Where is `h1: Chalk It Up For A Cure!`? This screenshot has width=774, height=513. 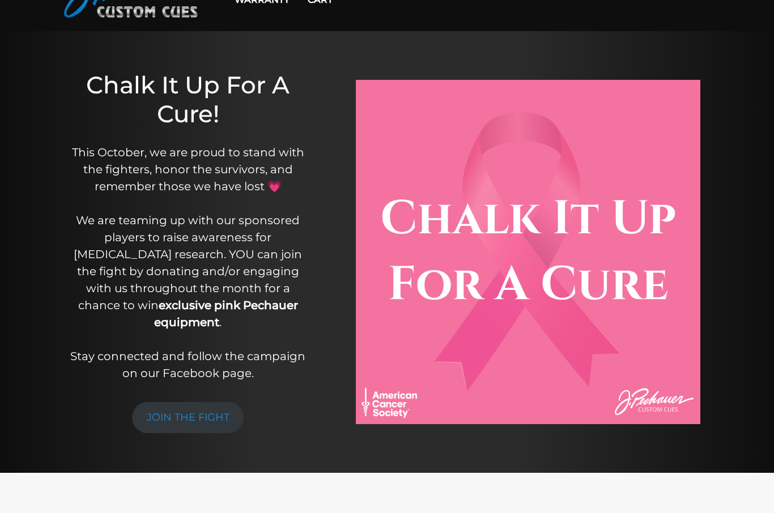
h1: Chalk It Up For A Cure! is located at coordinates (187, 100).